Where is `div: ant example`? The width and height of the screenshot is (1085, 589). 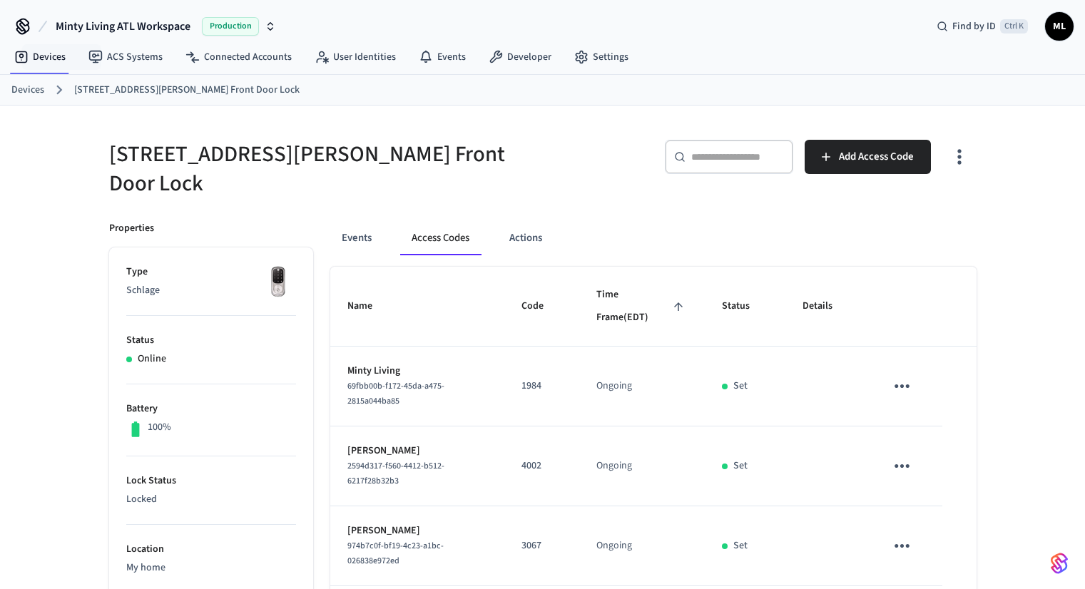
div: ant example is located at coordinates (654, 238).